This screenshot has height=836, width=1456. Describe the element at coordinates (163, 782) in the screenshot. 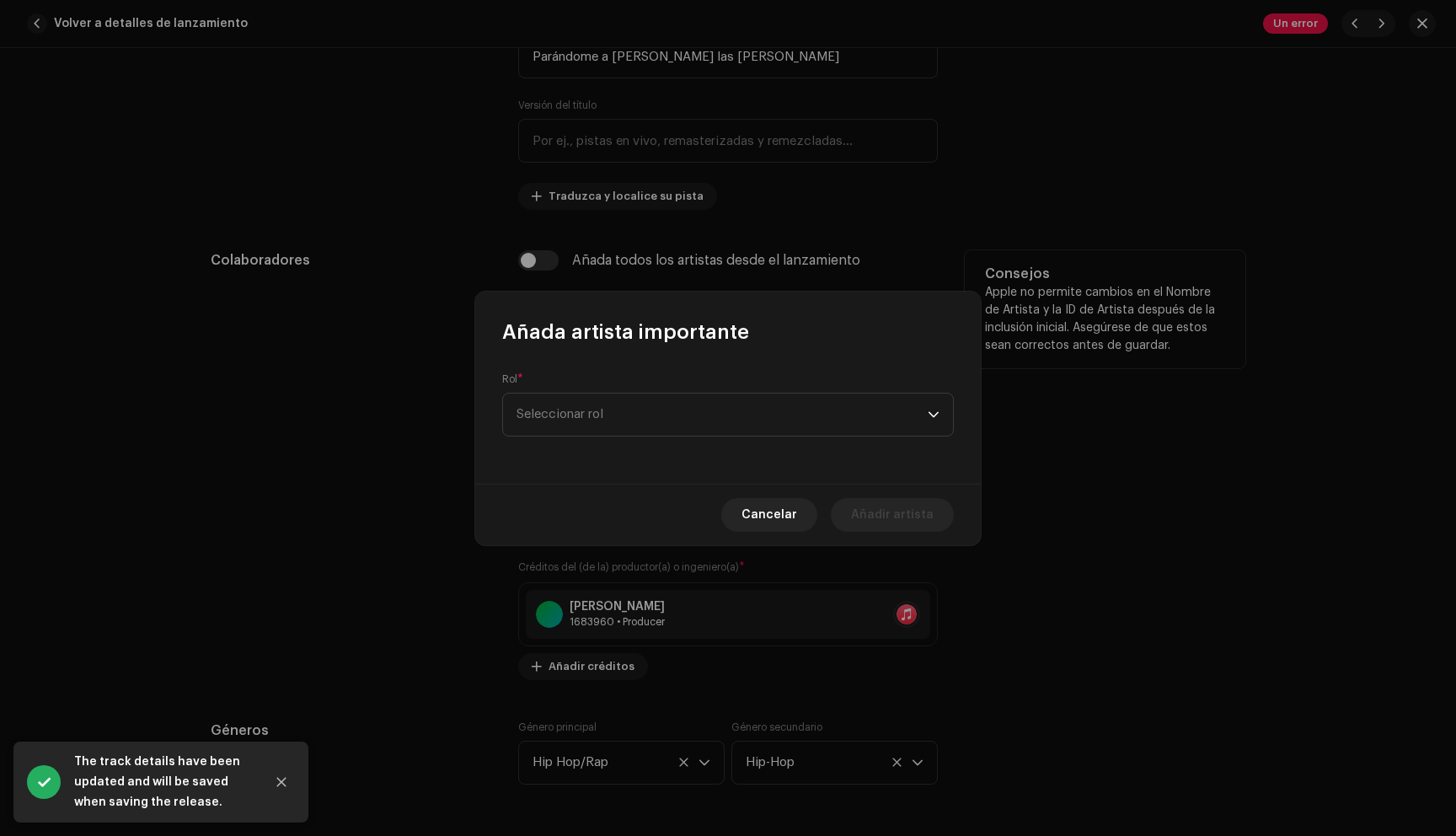

I see `div: The track details have been updated and will be saved when saving the release.` at that location.